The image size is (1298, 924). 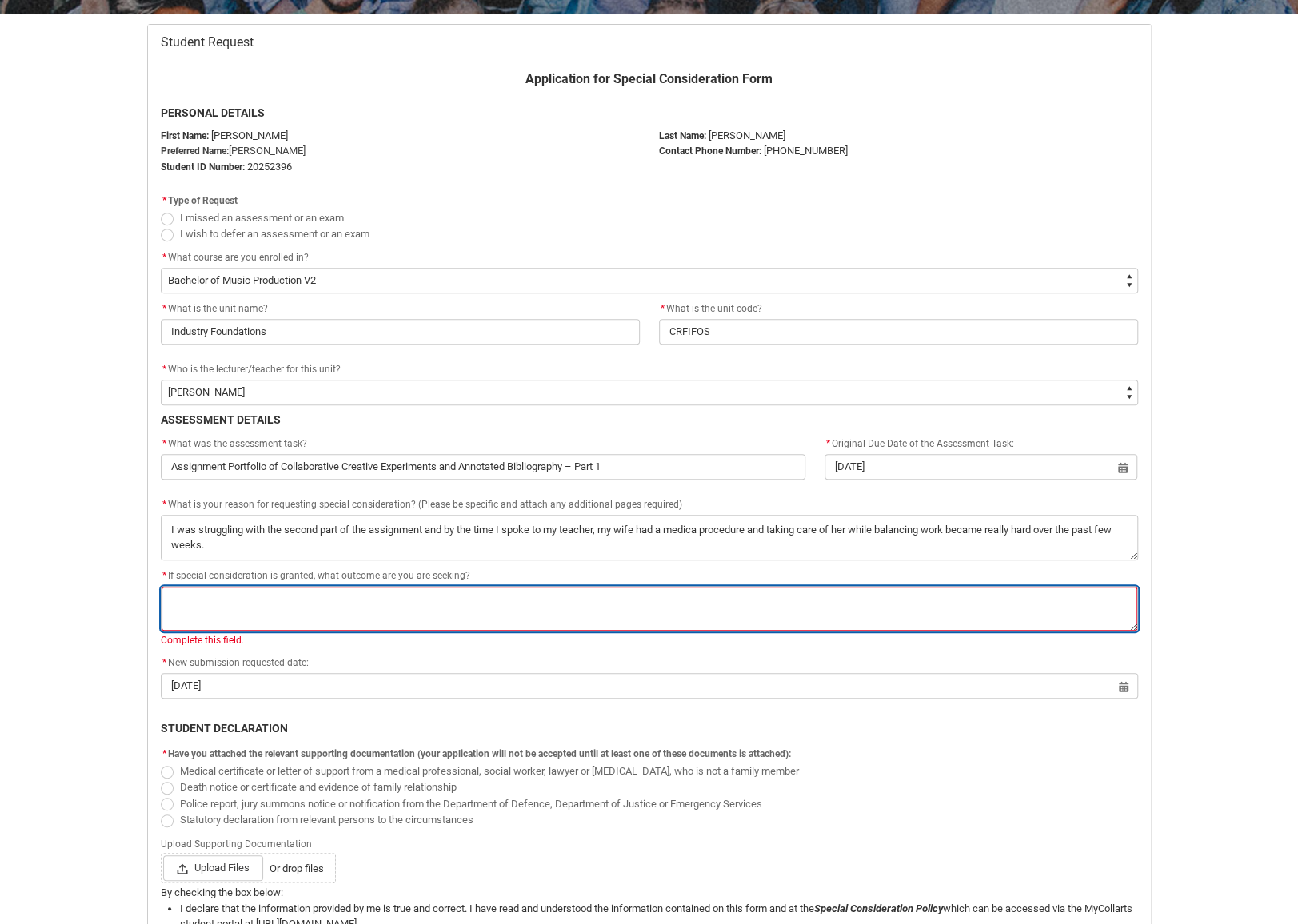 What do you see at coordinates (649, 641) in the screenshot?
I see `div: Complete this field.` at bounding box center [649, 641].